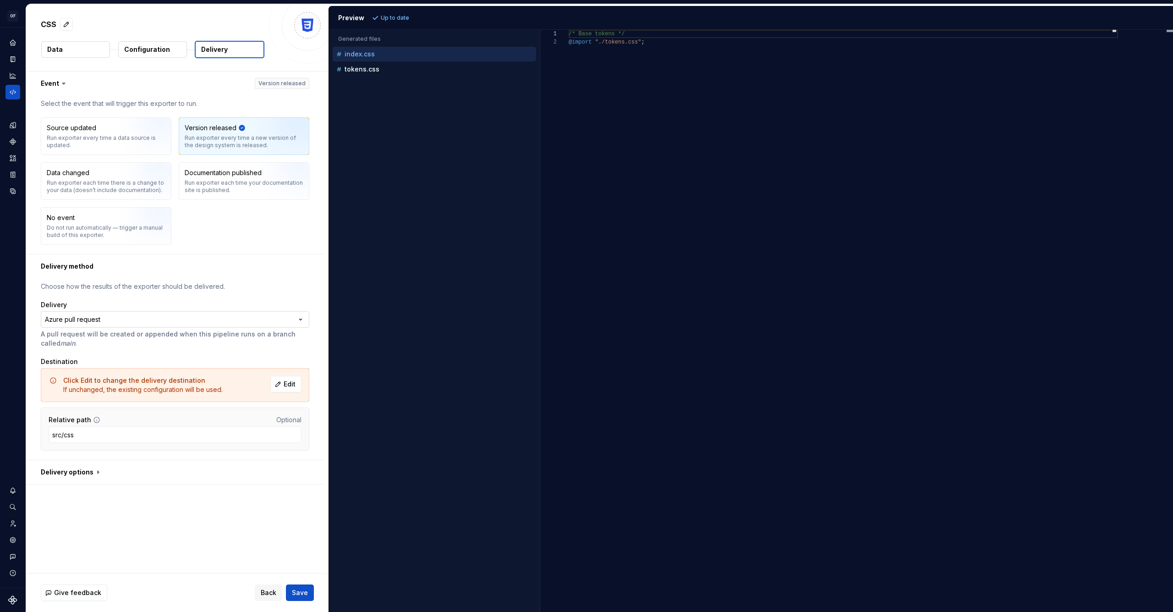 The image size is (1173, 612). Describe the element at coordinates (549, 34) in the screenshot. I see `div: 1` at that location.